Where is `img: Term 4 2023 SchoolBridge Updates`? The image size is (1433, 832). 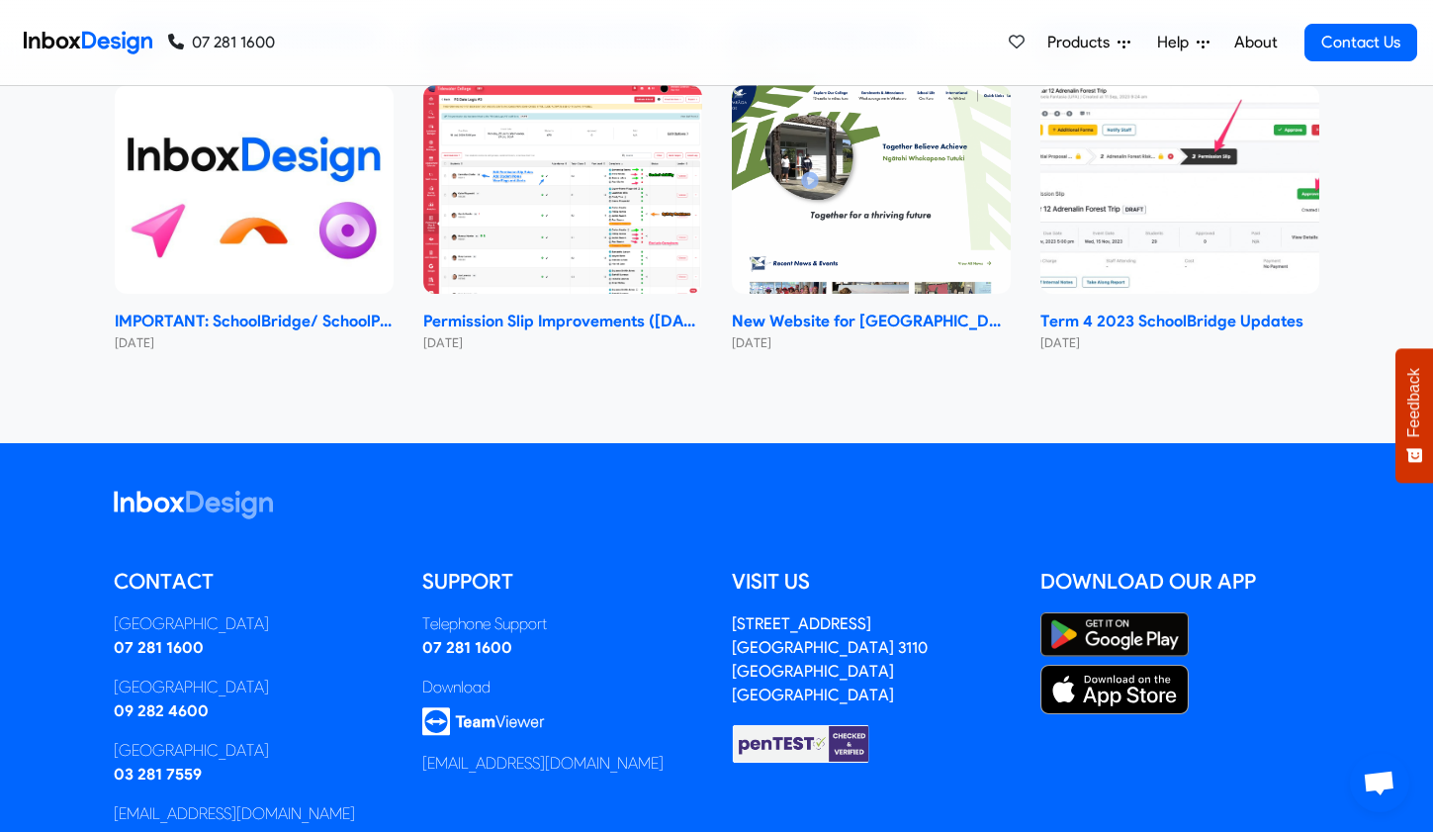
img: Term 4 2023 SchoolBridge Updates is located at coordinates (1180, 190).